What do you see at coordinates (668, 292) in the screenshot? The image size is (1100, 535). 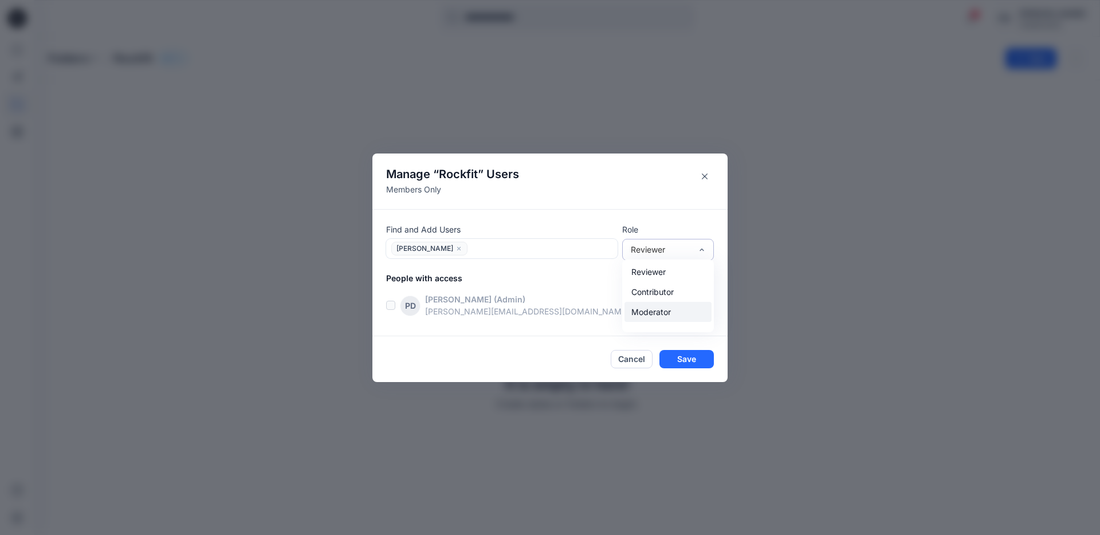 I see `div: Contributor` at bounding box center [668, 292].